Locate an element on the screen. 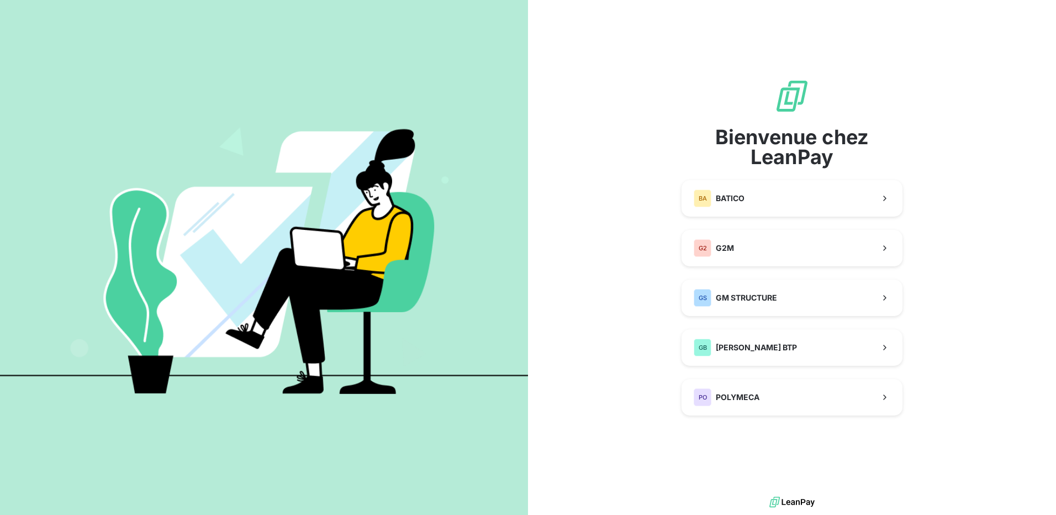 The width and height of the screenshot is (1056, 515). div: PO is located at coordinates (703, 397).